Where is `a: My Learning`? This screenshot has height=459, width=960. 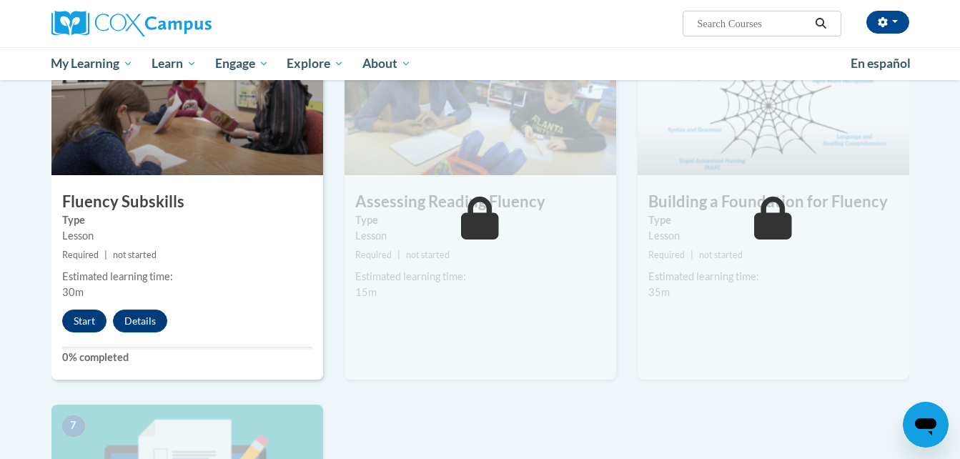
a: My Learning is located at coordinates (92, 64).